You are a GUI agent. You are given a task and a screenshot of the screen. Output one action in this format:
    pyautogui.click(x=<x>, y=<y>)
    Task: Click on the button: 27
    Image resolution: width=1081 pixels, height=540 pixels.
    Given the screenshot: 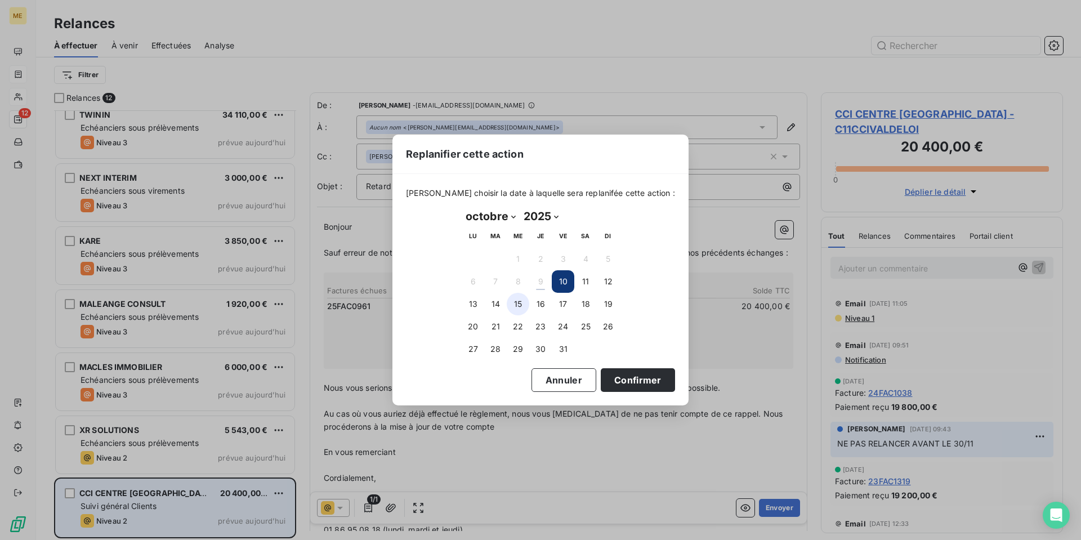 What is the action you would take?
    pyautogui.click(x=473, y=349)
    